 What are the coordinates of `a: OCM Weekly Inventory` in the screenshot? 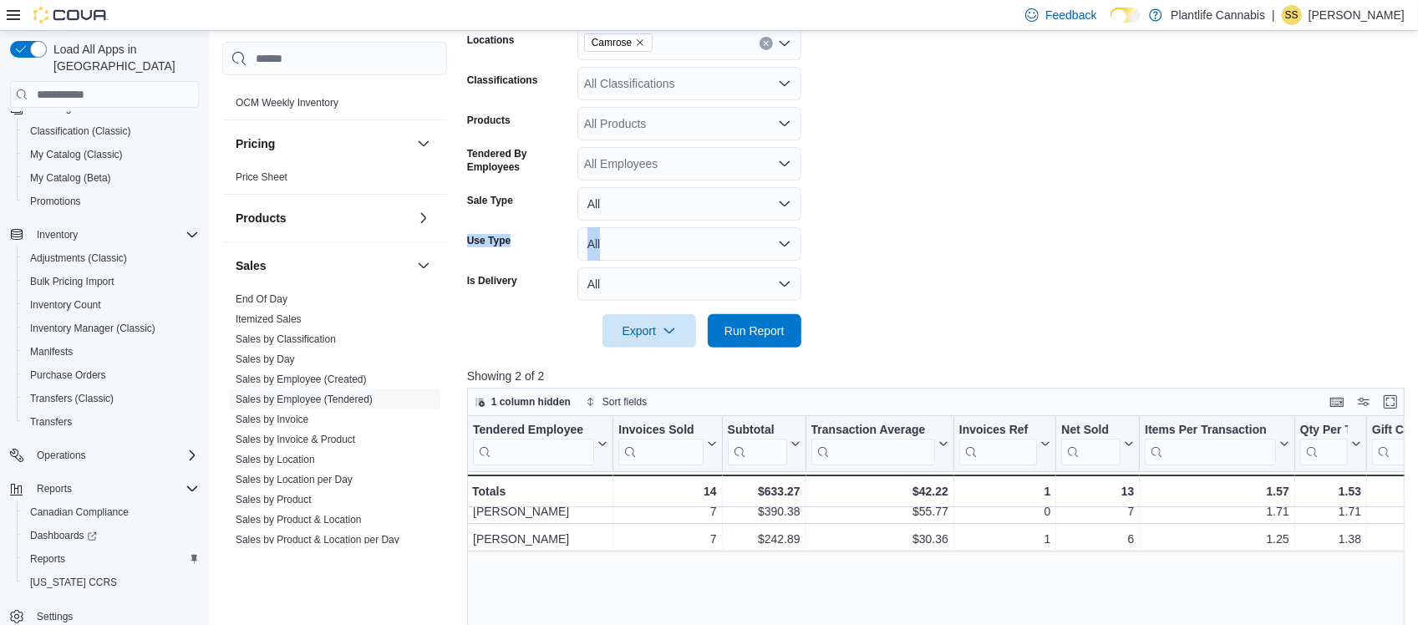 It's located at (287, 103).